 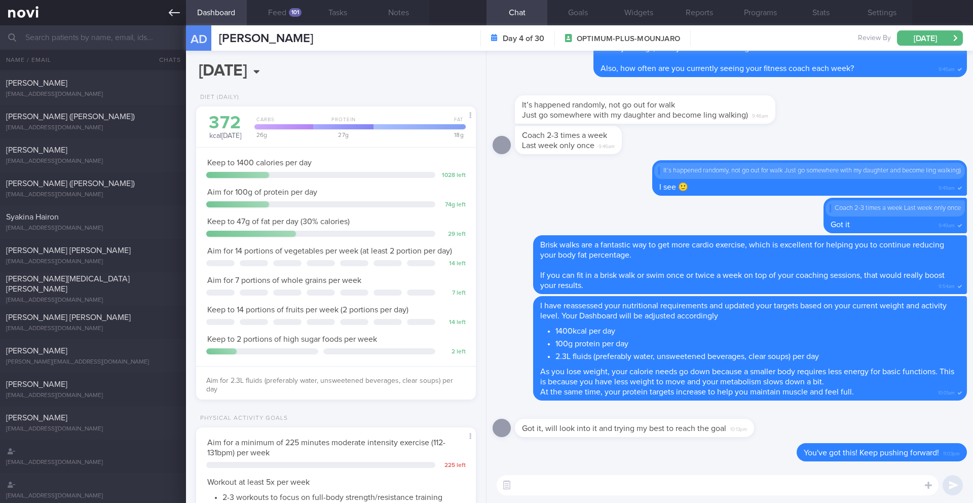 I want to click on div: 2 left, so click(x=453, y=352).